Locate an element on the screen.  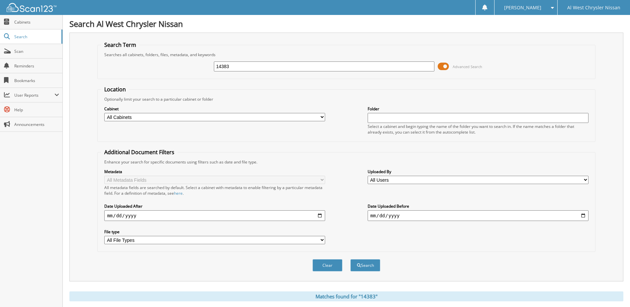
span: Reminders is located at coordinates (37, 66).